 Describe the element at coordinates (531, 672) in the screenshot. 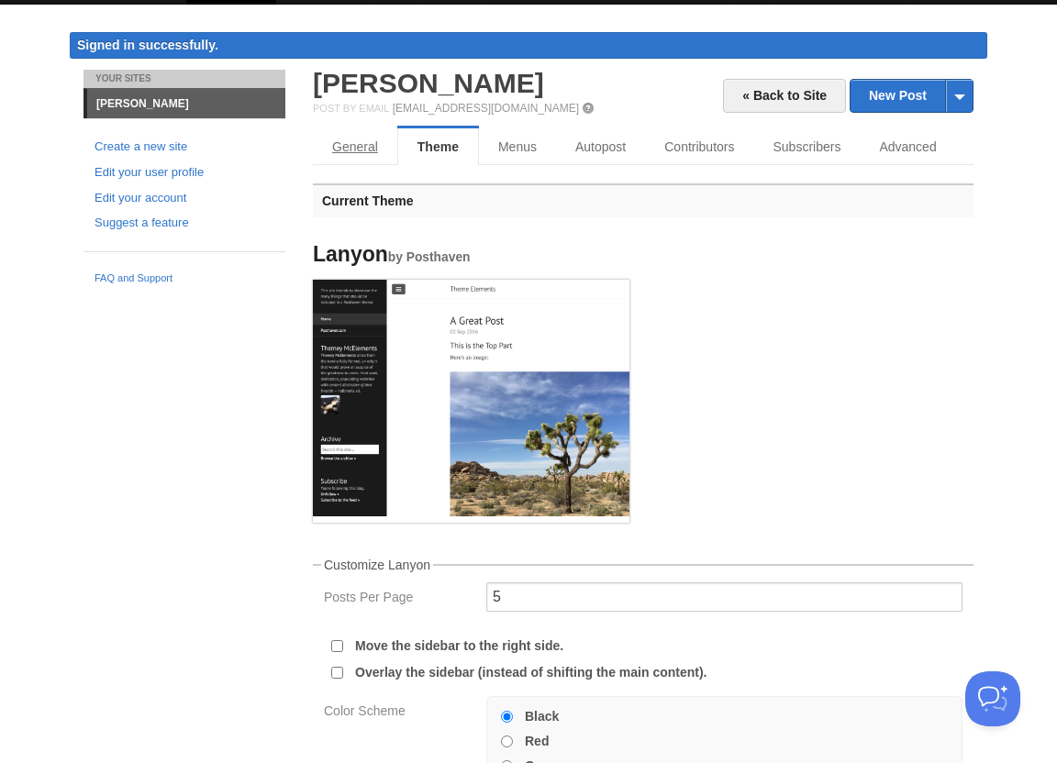

I see `label: Overlay the sidebar (instead of shifting the main content).` at that location.